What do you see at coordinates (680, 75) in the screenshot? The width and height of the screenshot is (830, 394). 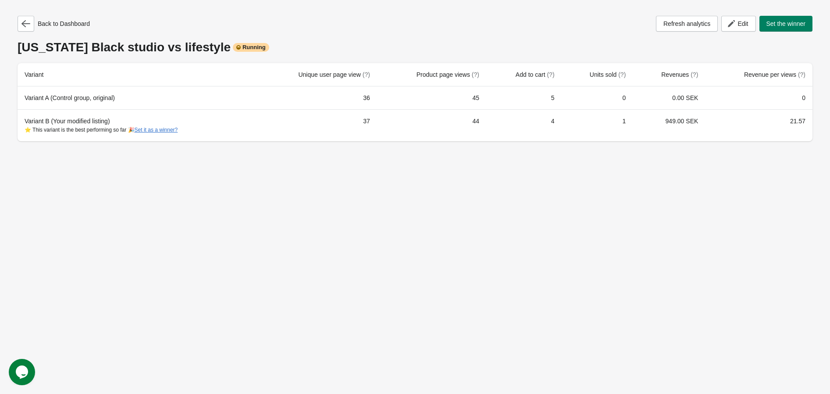 I see `span: Revenues` at bounding box center [680, 75].